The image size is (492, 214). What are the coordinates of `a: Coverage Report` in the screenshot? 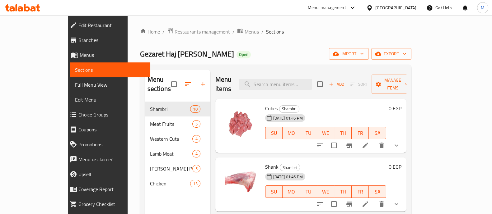 It's located at (107, 189).